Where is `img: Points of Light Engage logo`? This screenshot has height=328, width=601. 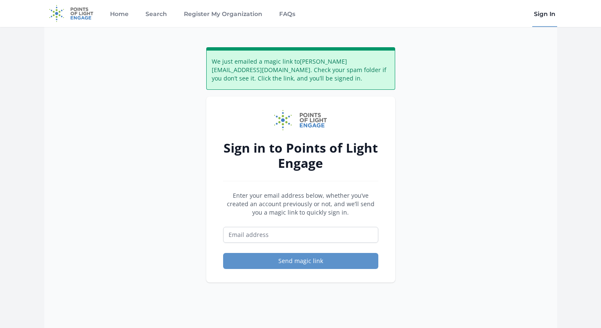 img: Points of Light Engage logo is located at coordinates (301, 120).